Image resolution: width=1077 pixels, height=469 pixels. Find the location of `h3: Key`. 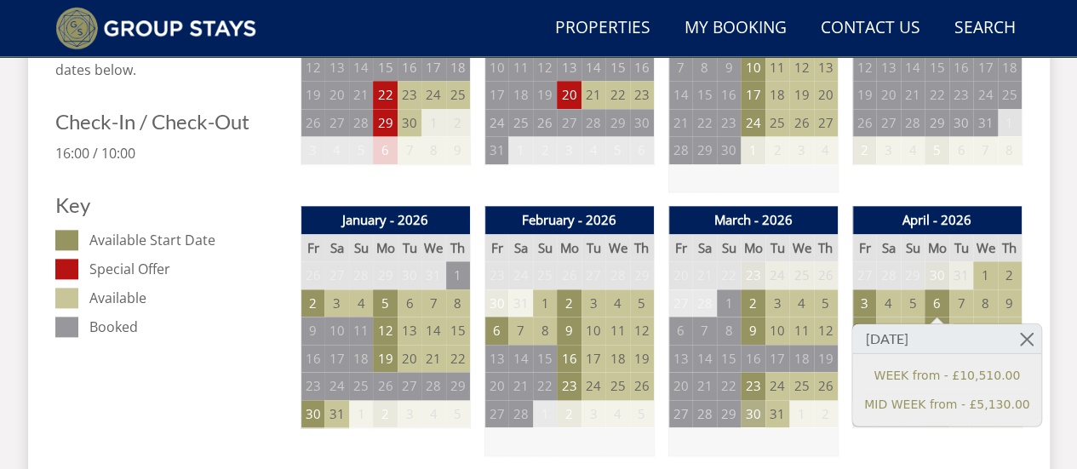

h3: Key is located at coordinates (171, 205).